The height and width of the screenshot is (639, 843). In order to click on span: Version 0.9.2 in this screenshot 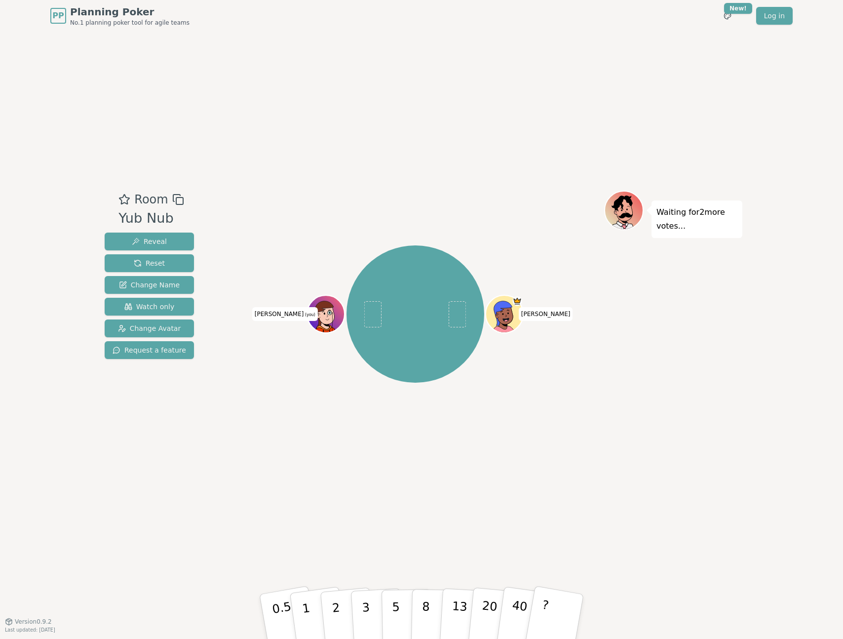, I will do `click(33, 622)`.